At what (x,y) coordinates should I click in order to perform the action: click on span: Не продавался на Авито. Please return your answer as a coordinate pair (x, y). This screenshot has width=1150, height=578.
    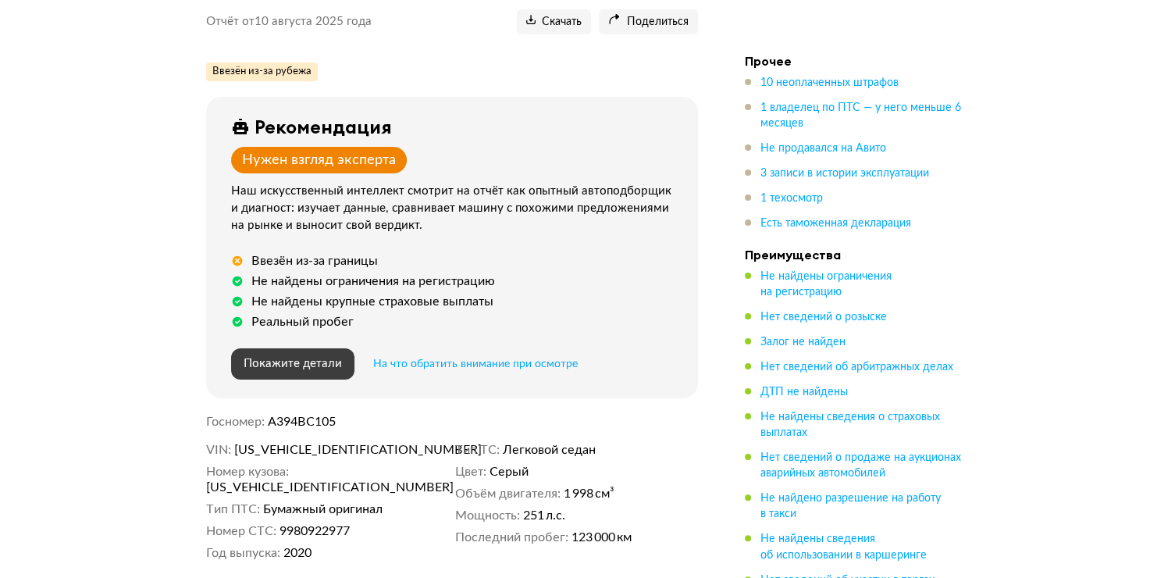
    Looking at the image, I should click on (823, 148).